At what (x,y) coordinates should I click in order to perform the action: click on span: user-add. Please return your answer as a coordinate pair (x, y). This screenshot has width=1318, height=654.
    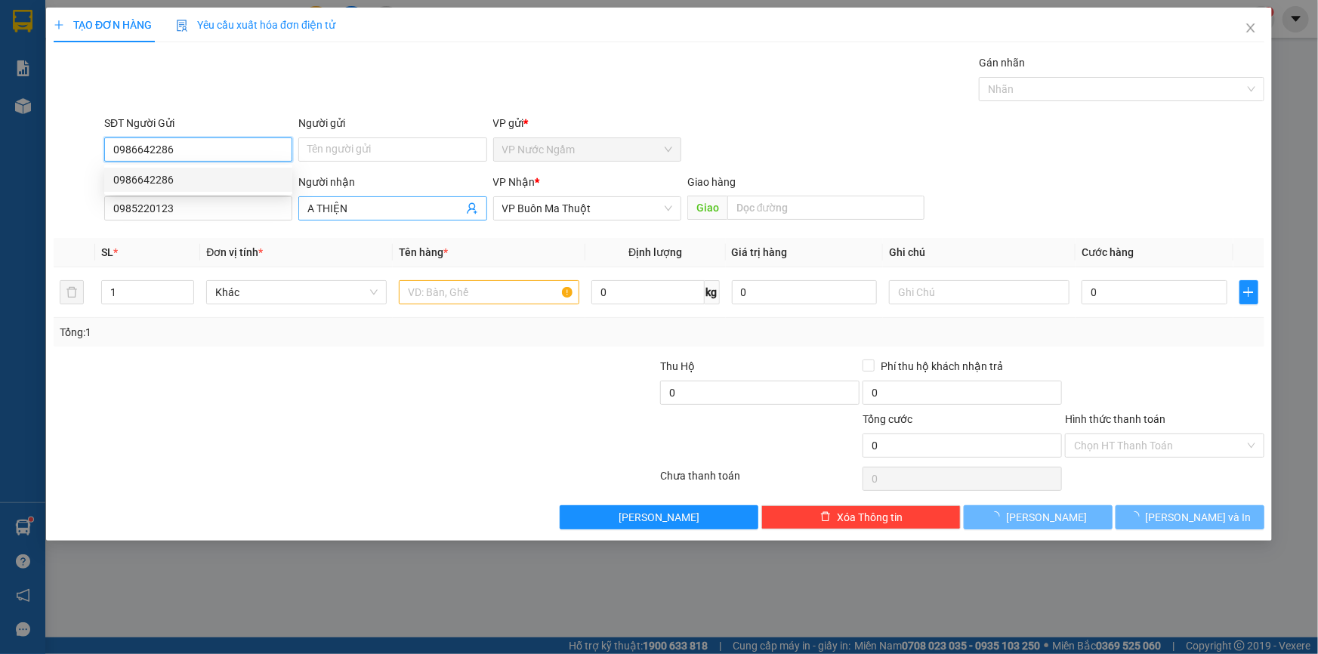
    Looking at the image, I should click on (472, 209).